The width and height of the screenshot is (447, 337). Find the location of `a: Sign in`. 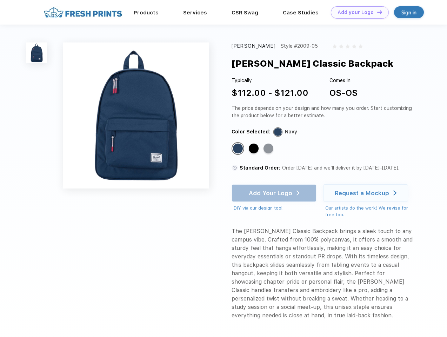

a: Sign in is located at coordinates (409, 12).